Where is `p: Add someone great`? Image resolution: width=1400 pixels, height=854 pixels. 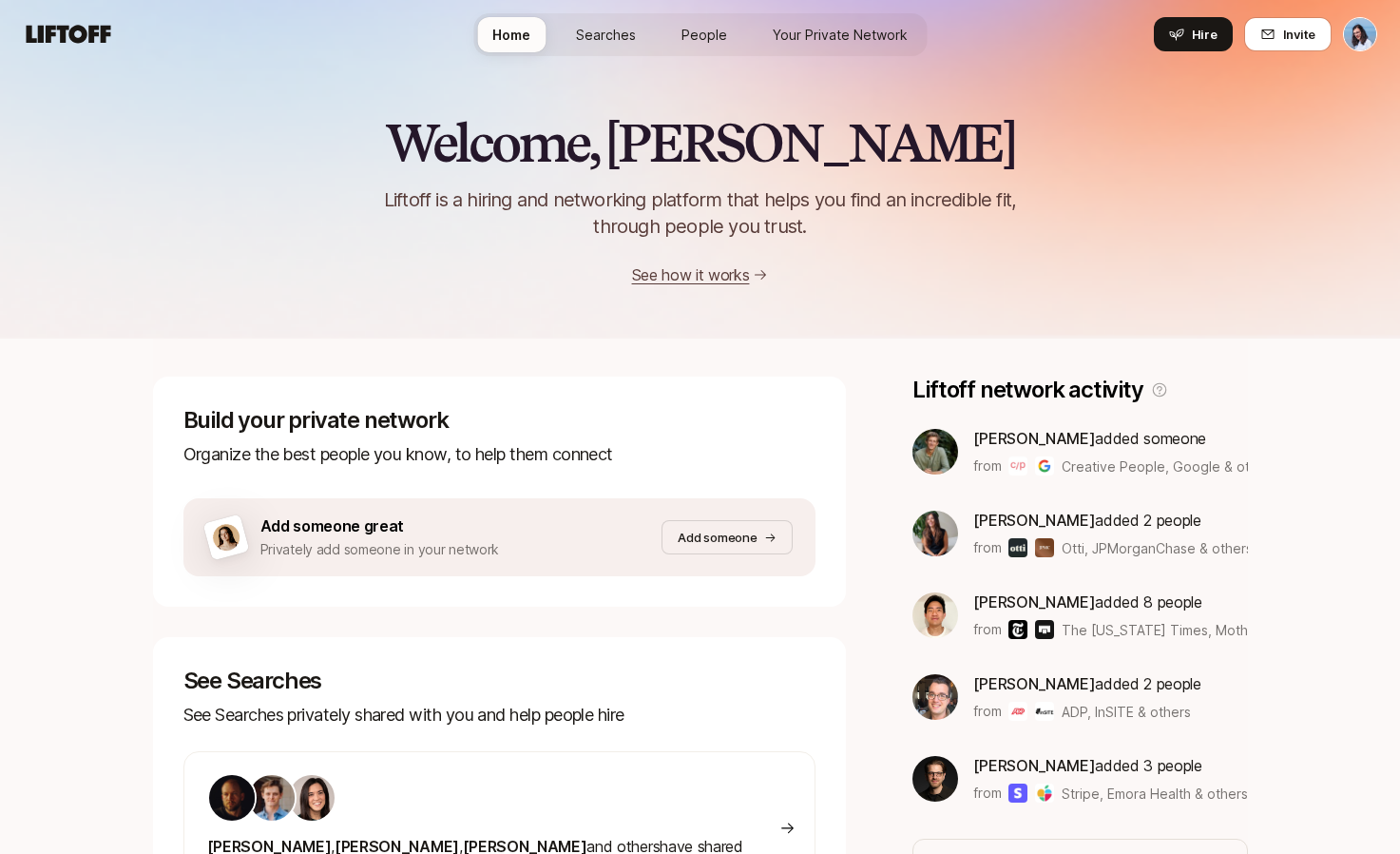 p: Add someone great is located at coordinates (380, 525).